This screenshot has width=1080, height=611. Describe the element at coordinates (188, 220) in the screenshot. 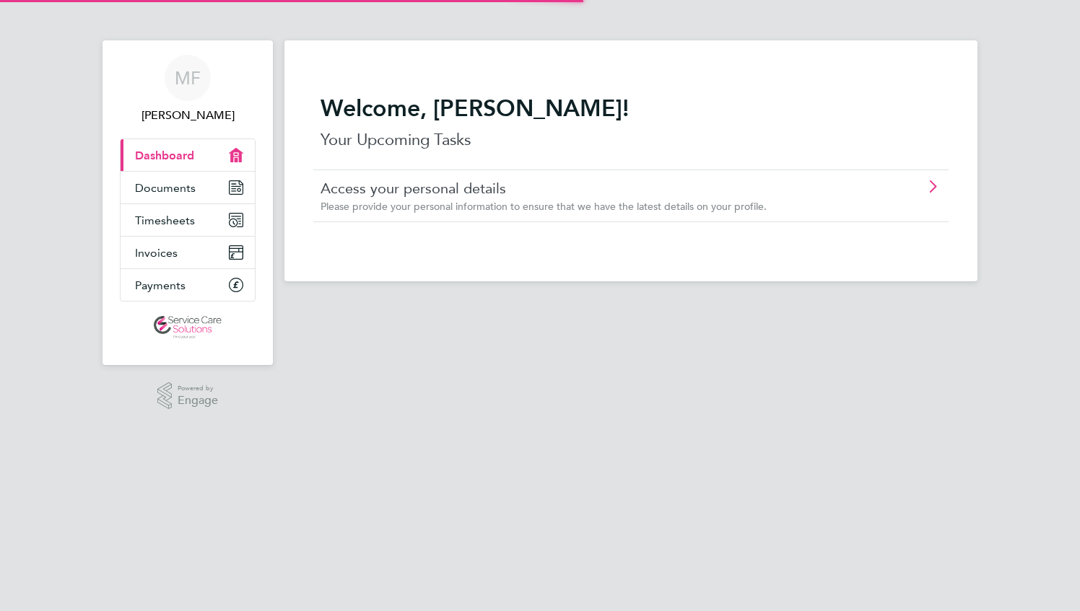

I see `a: Timesheets` at that location.